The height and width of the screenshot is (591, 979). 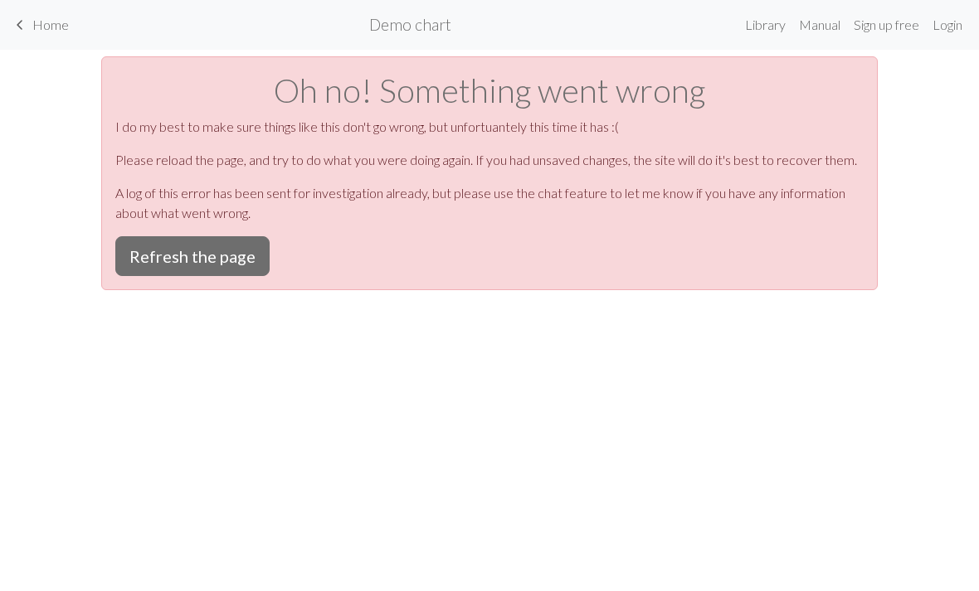 What do you see at coordinates (192, 256) in the screenshot?
I see `button: Refresh the page` at bounding box center [192, 256].